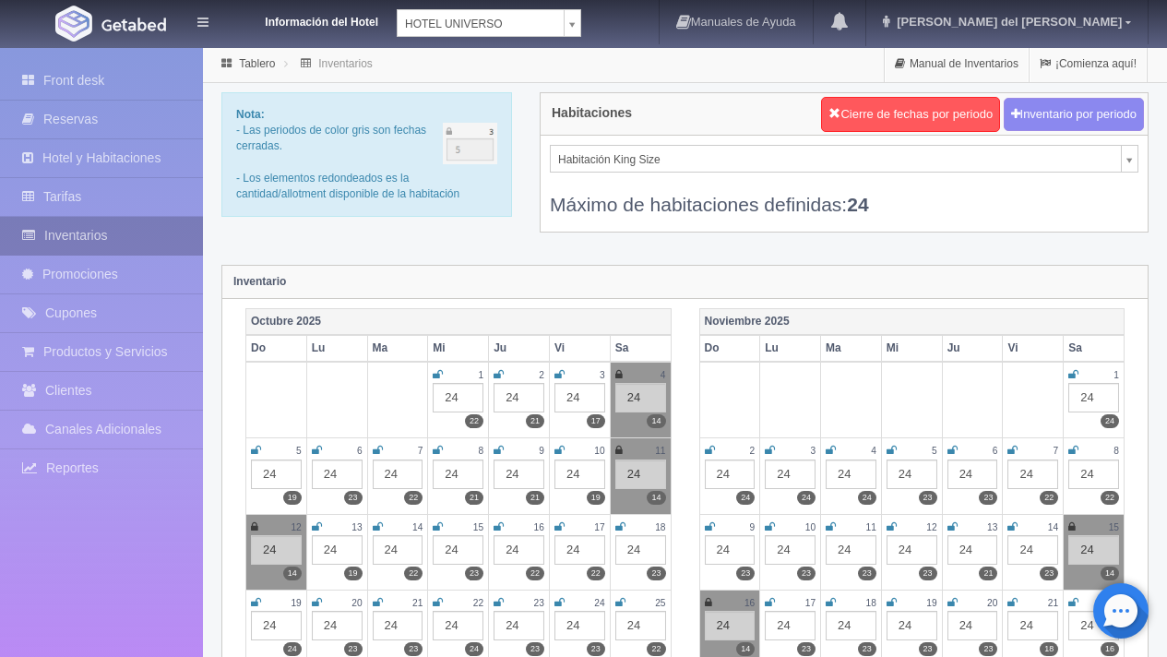 The height and width of the screenshot is (657, 1167). Describe the element at coordinates (1087, 64) in the screenshot. I see `a: ¡Comienza aquí!` at that location.